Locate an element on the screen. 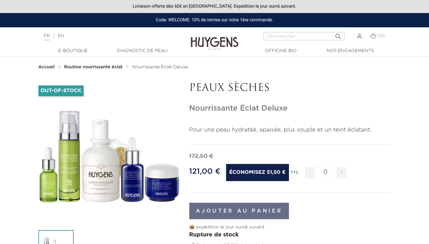 The image size is (429, 244). a: Routine nourrissante éclat is located at coordinates (94, 67).